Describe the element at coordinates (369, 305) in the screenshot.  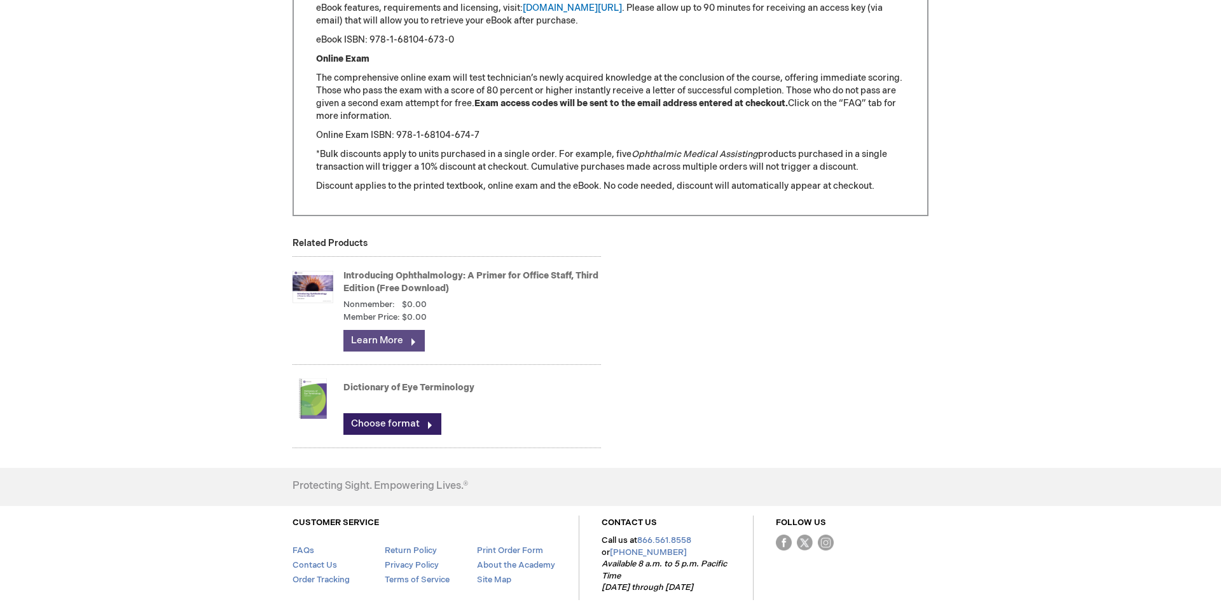
I see `strong: Nonmember:` at that location.